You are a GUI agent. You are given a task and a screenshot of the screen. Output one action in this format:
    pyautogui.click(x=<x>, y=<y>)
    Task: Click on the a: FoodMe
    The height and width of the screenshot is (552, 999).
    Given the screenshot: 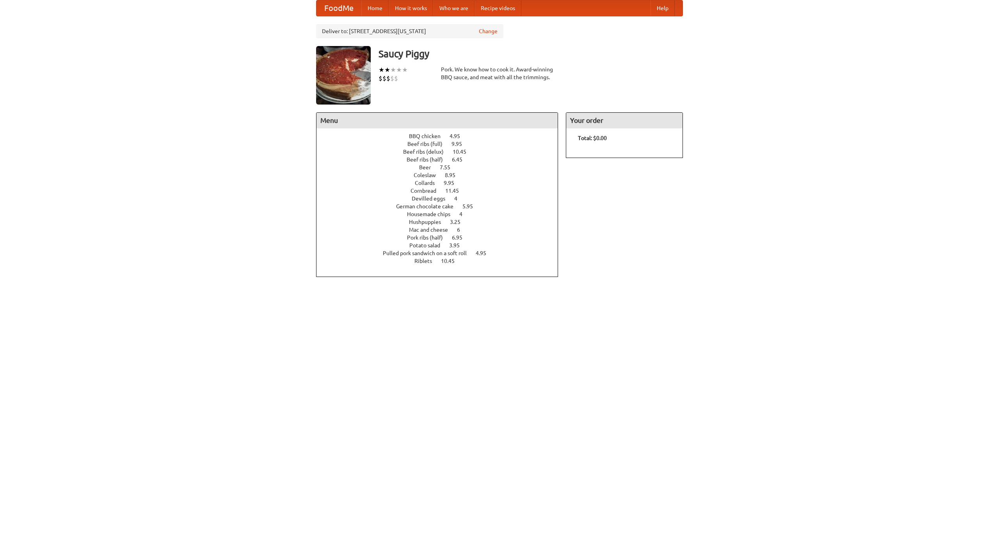 What is the action you would take?
    pyautogui.click(x=339, y=8)
    